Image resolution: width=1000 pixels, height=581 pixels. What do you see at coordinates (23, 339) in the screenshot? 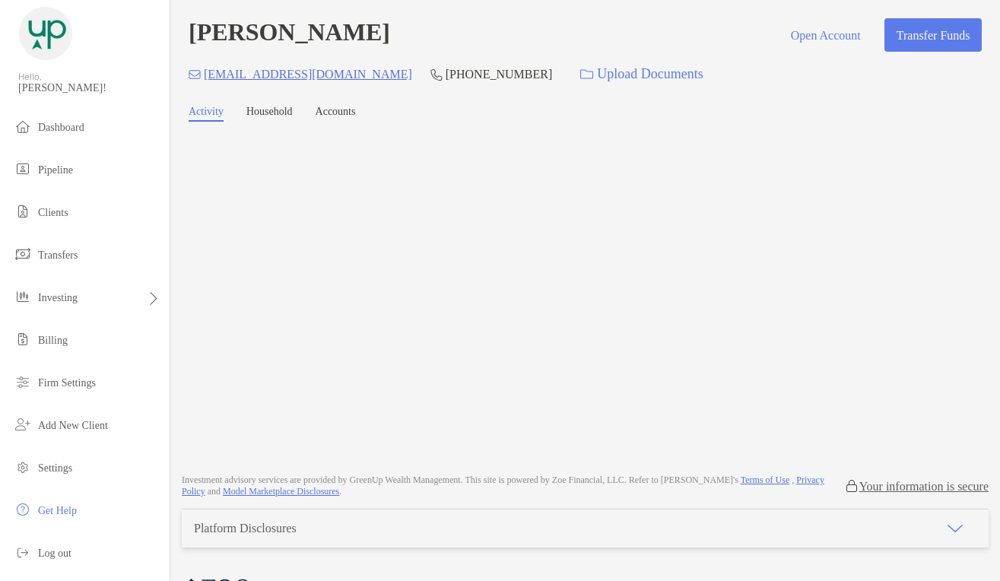
I see `img: billing icon` at bounding box center [23, 339].